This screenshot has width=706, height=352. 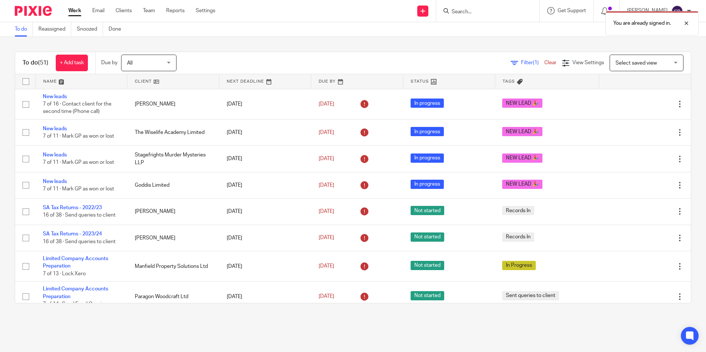 What do you see at coordinates (173, 159) in the screenshot?
I see `td: Stagefrights Murder Mysteries LLP` at bounding box center [173, 159].